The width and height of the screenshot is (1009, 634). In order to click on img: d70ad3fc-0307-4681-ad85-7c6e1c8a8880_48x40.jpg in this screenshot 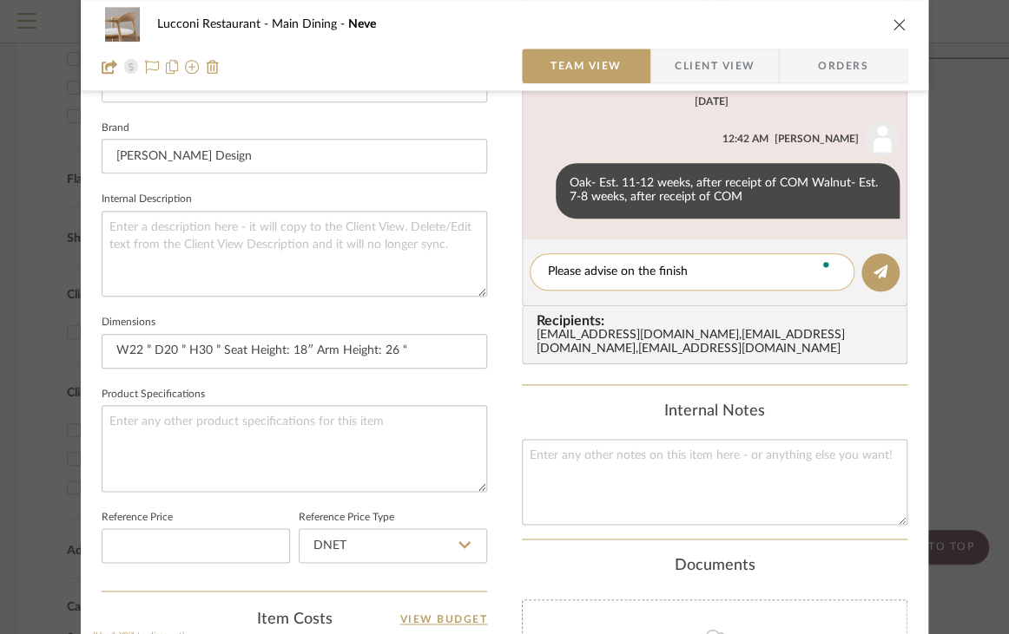, I will do `click(122, 24)`.